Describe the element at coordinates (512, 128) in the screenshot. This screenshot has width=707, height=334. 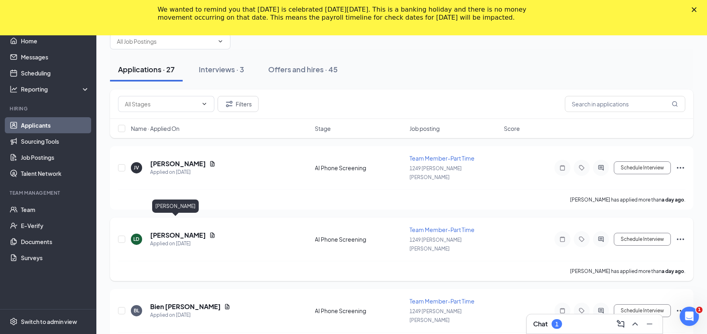
I see `span: Score` at that location.